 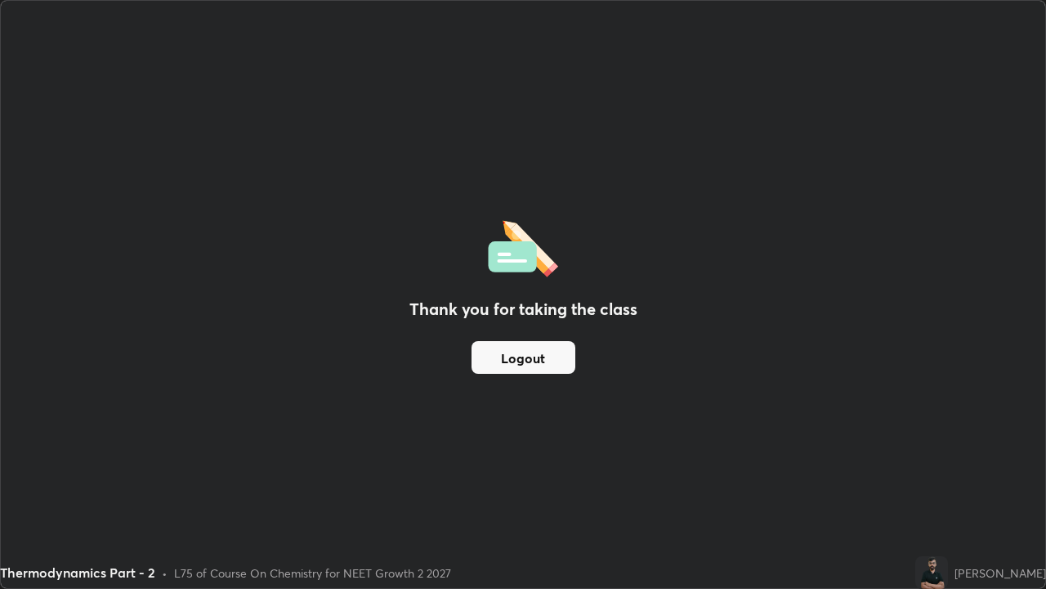 I want to click on button: Logout, so click(x=523, y=357).